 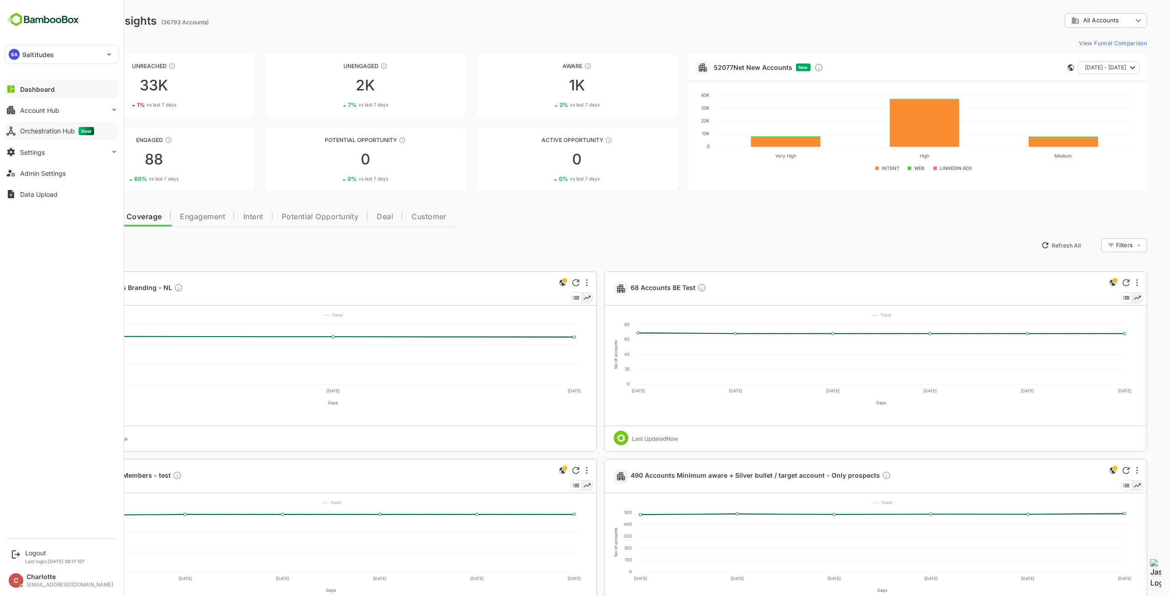 I want to click on a: 52077Net New Accounts, so click(x=721, y=67).